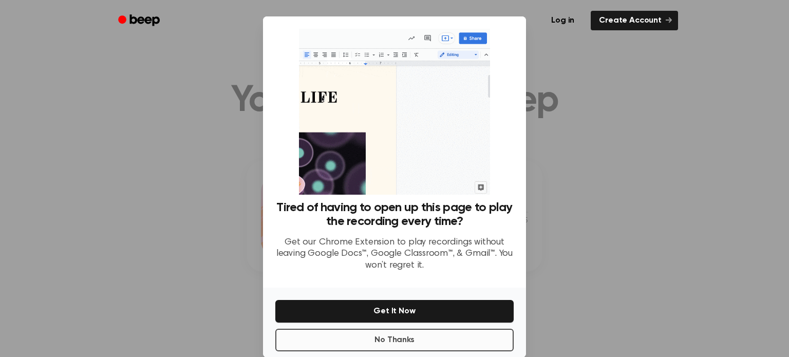 The width and height of the screenshot is (789, 357). I want to click on button: No Thanks, so click(394, 340).